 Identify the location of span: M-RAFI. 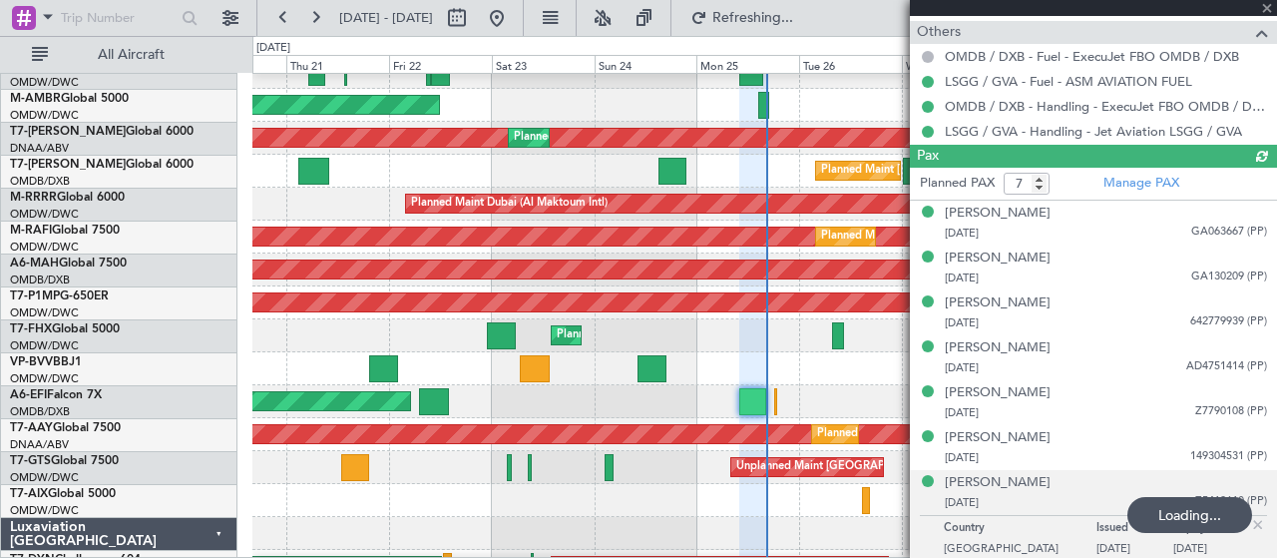
(31, 231).